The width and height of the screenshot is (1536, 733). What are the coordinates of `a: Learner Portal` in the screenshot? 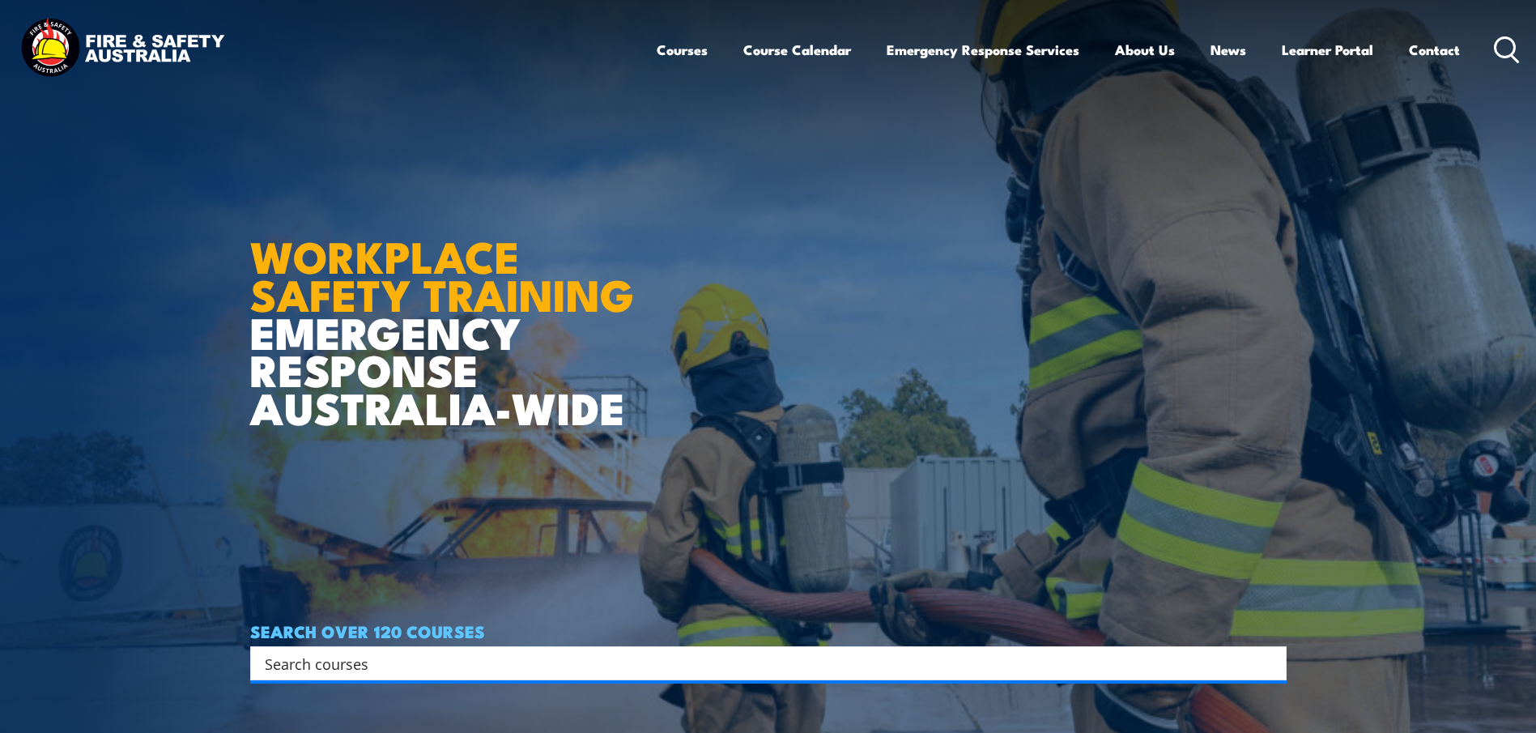 It's located at (1327, 49).